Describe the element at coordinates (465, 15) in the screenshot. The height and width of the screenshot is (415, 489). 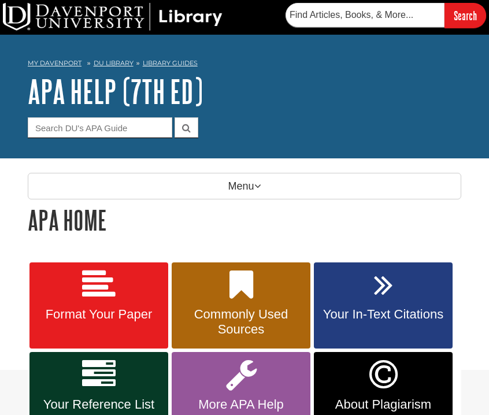
I see `input: Search` at that location.